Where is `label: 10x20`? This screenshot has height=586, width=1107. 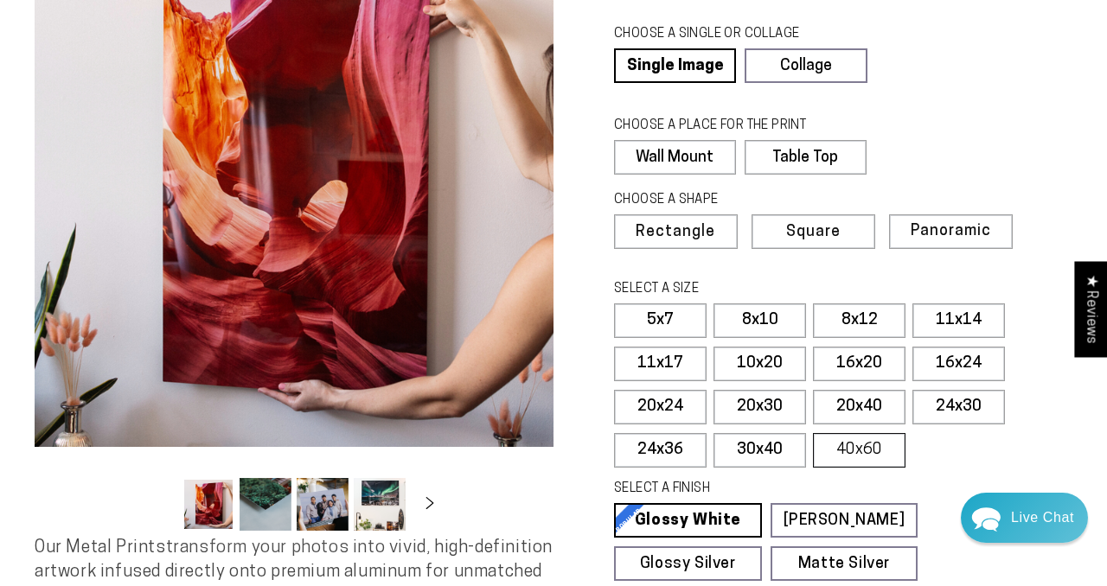 label: 10x20 is located at coordinates (759, 364).